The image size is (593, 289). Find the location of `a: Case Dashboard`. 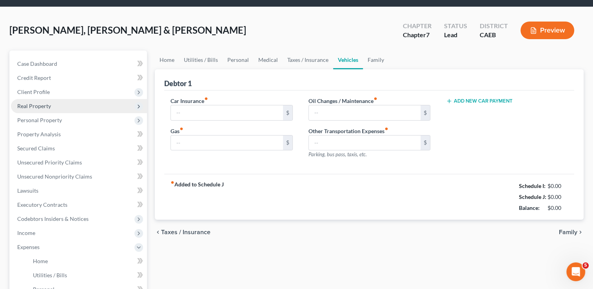

a: Case Dashboard is located at coordinates (79, 64).